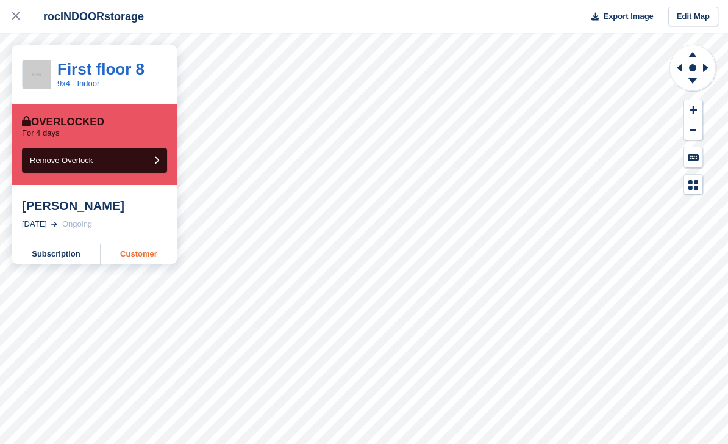 The image size is (728, 444). Describe the element at coordinates (95, 160) in the screenshot. I see `button: Remove Overlock` at that location.